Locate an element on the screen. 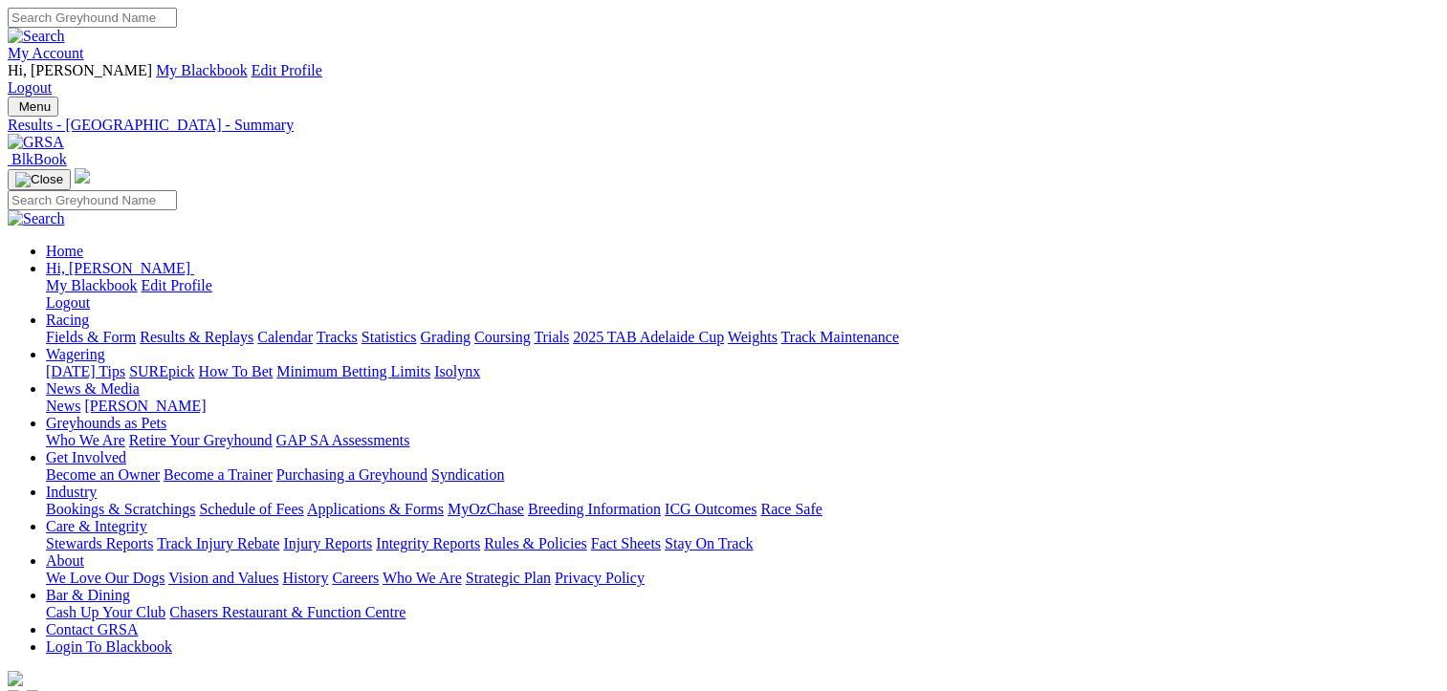  a: Bookings & Scratchings is located at coordinates (120, 509).